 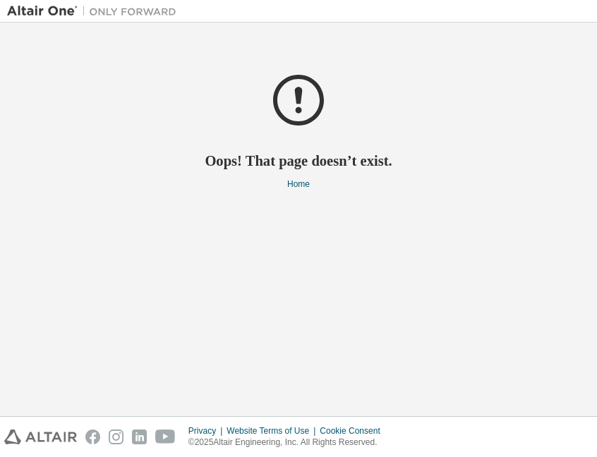 I want to click on div: Website Terms of Use, so click(x=273, y=431).